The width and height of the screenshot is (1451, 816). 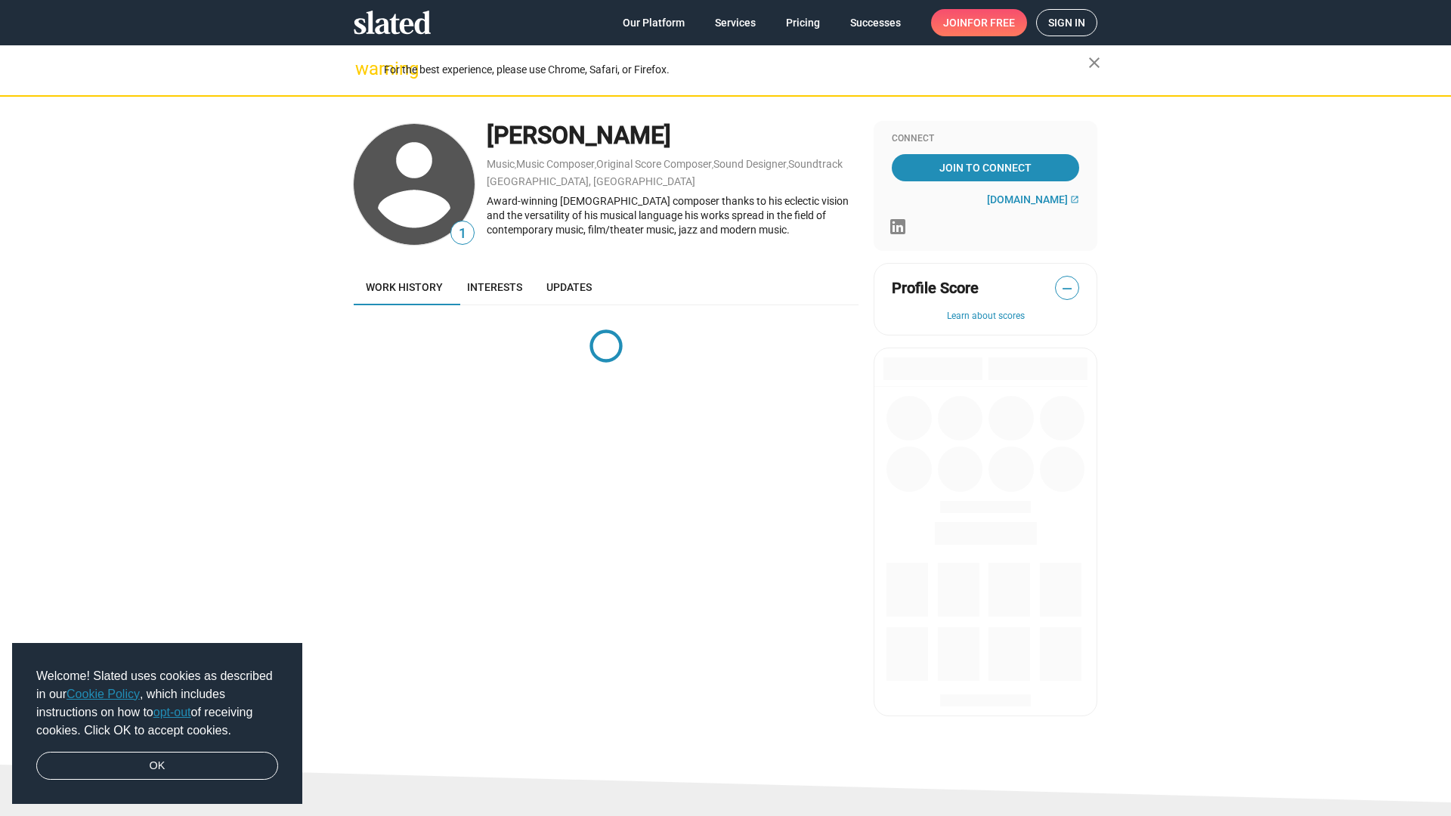 What do you see at coordinates (494, 287) in the screenshot?
I see `a: Interests` at bounding box center [494, 287].